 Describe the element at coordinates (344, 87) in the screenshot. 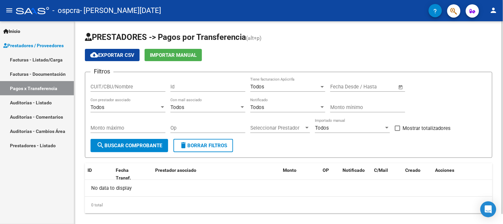

I see `input: Fecha inicio` at that location.